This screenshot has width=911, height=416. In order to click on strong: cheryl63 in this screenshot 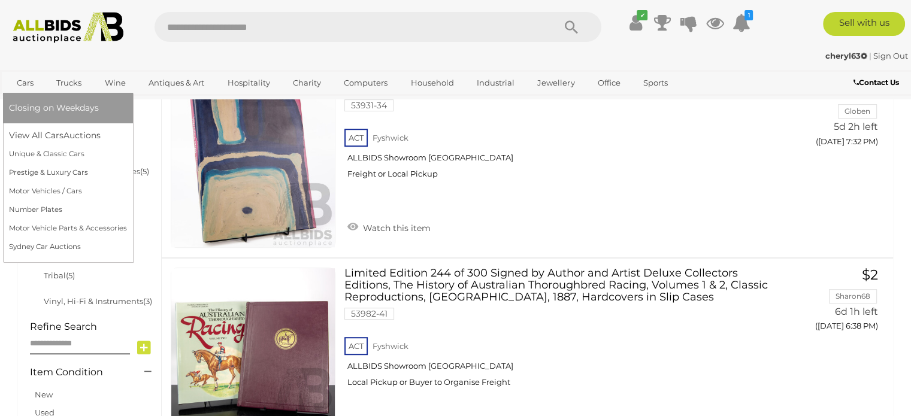, I will do `click(846, 56)`.